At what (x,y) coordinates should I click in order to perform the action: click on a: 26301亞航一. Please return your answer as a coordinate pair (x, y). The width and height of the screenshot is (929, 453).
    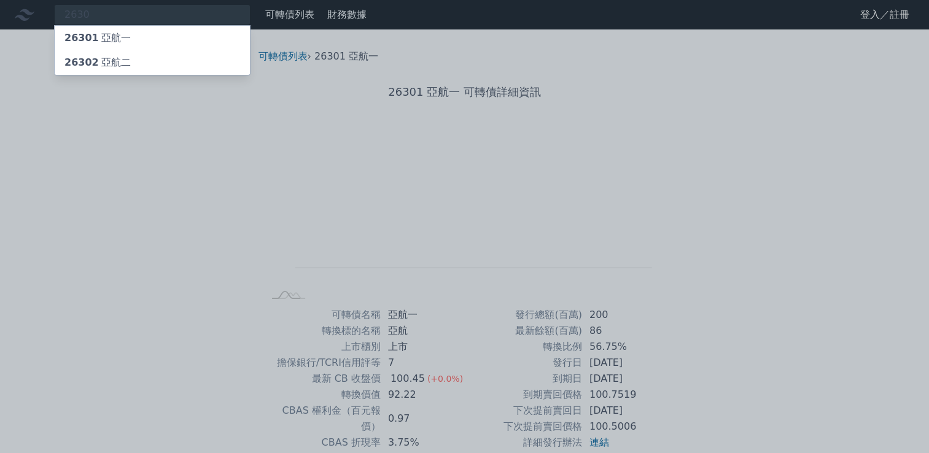
    Looking at the image, I should click on (152, 38).